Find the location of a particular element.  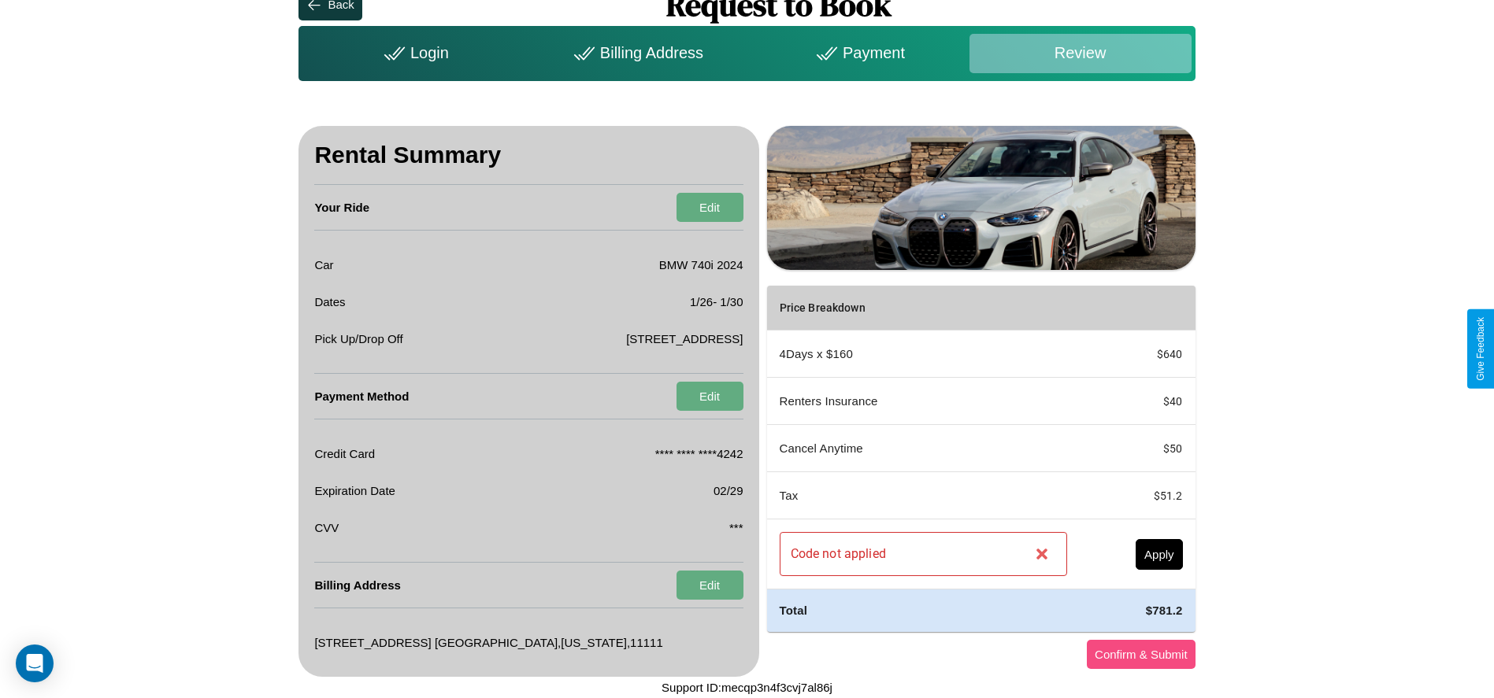

p: Tax is located at coordinates (923, 495).